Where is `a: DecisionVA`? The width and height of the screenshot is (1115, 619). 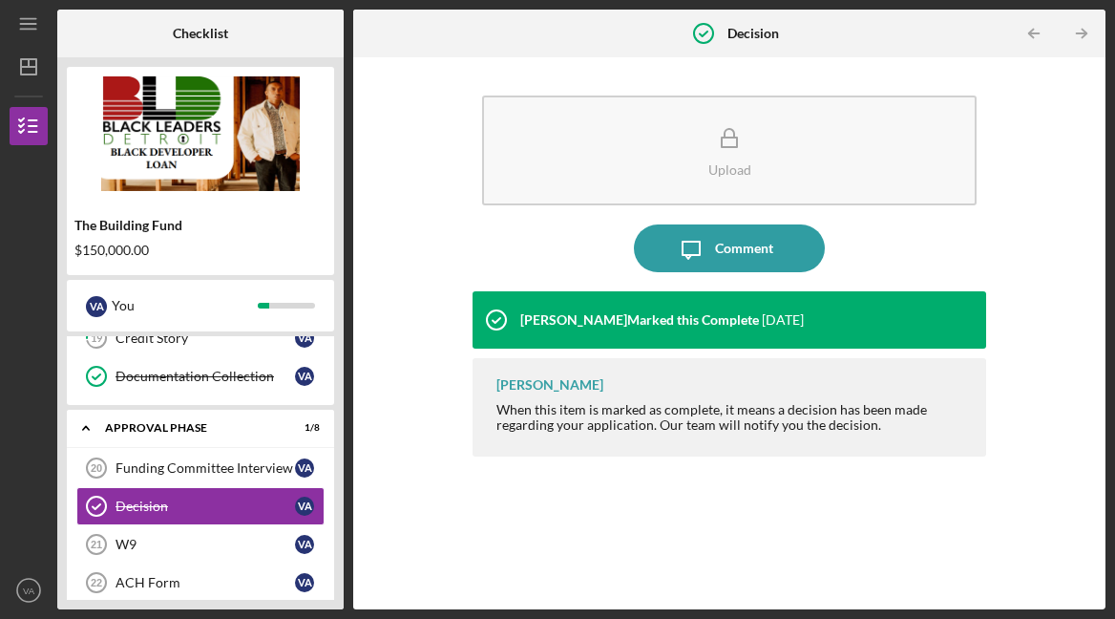
a: DecisionVA is located at coordinates (201, 506).